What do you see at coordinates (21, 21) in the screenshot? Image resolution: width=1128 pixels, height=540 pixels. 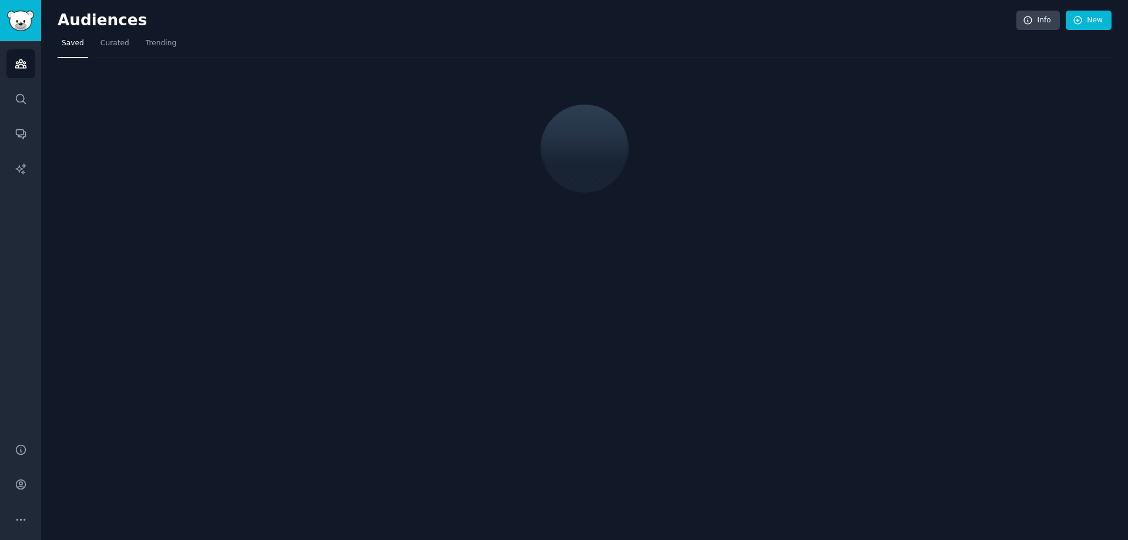 I see `img: GummySearch logo` at bounding box center [21, 21].